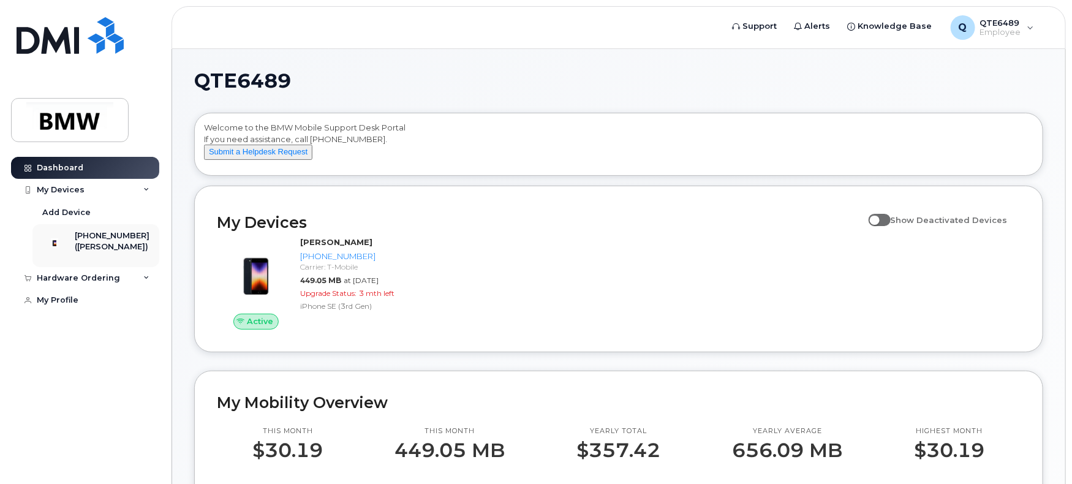 The image size is (1072, 484). I want to click on div: Carrier: T-Mobile, so click(351, 266).